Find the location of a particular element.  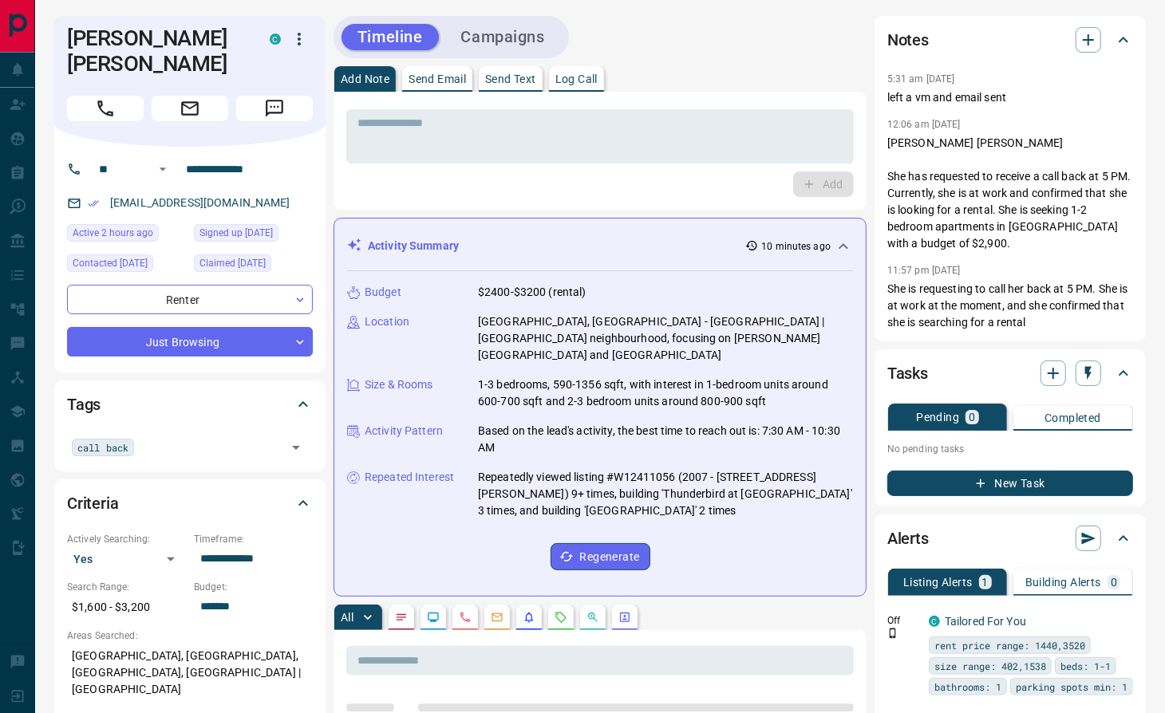

p: Budget is located at coordinates (383, 292).